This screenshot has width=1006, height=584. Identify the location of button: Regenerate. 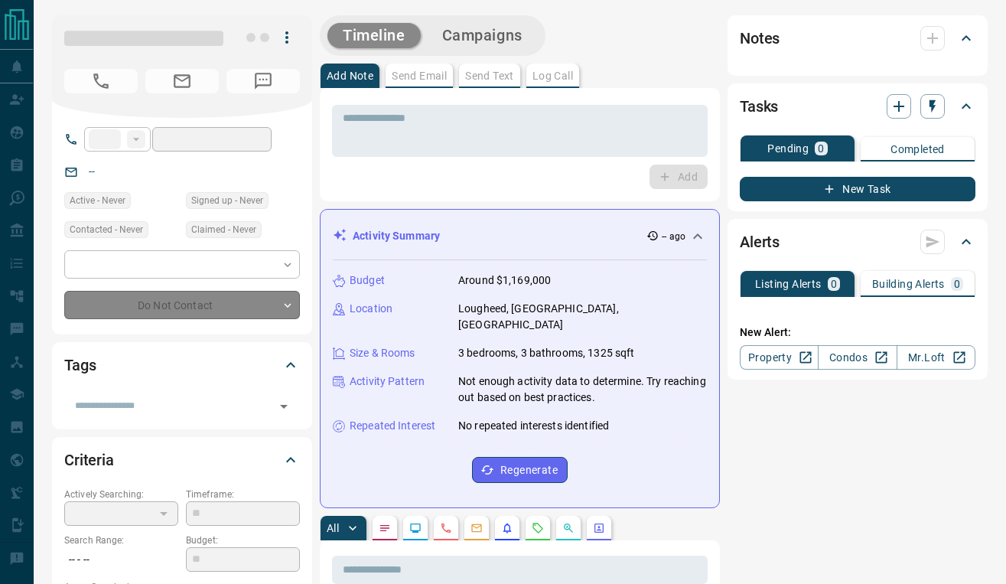
(520, 470).